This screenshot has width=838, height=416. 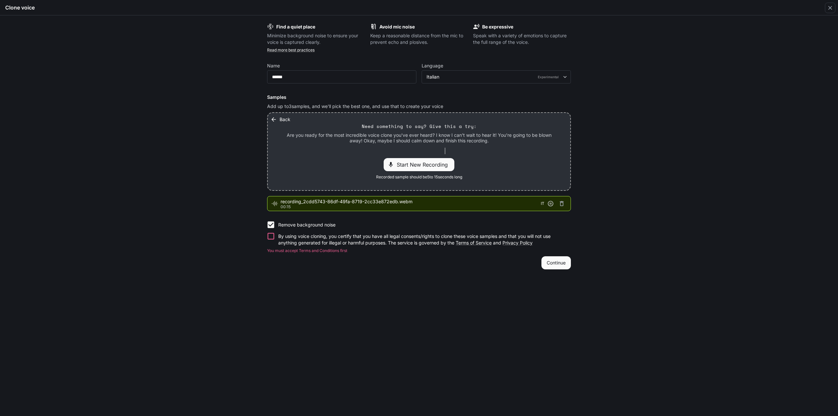 I want to click on p: 00:15, so click(x=411, y=207).